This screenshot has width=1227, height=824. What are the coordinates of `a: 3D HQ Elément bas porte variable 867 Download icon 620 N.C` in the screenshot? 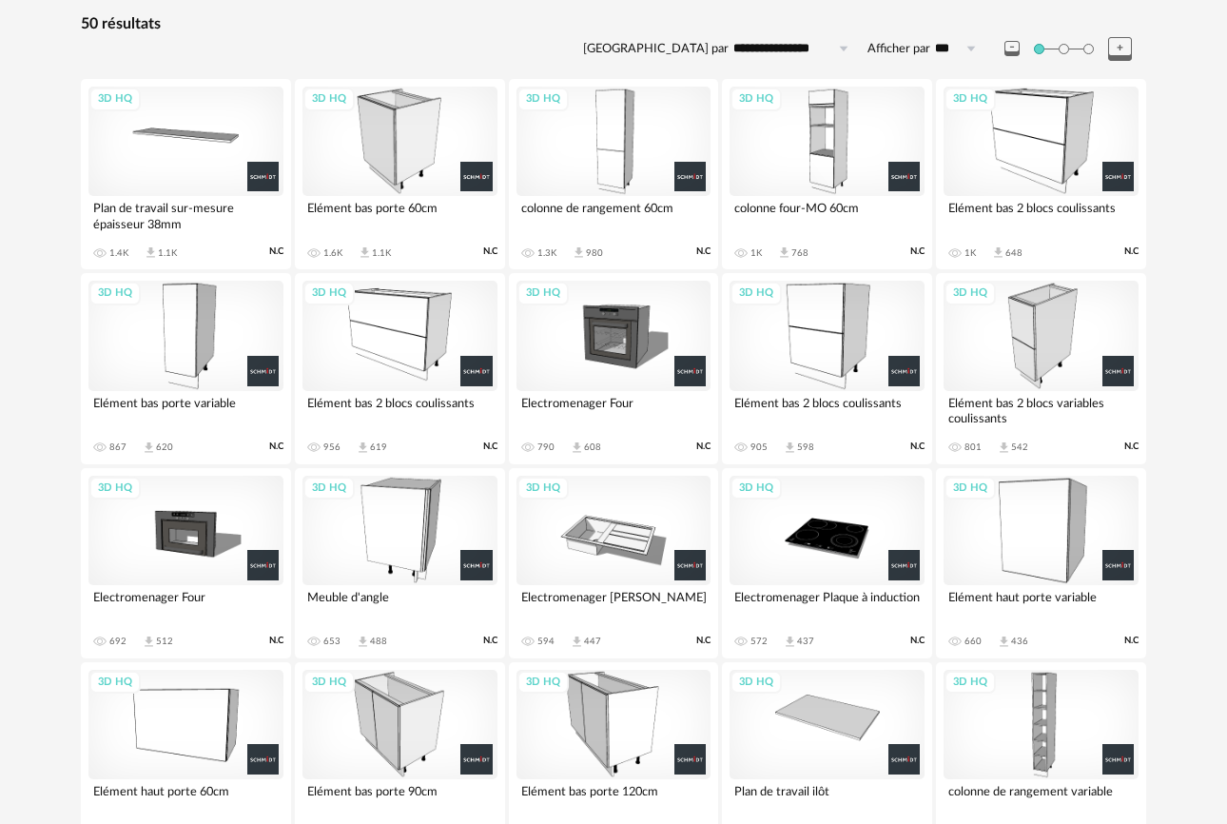 It's located at (185, 368).